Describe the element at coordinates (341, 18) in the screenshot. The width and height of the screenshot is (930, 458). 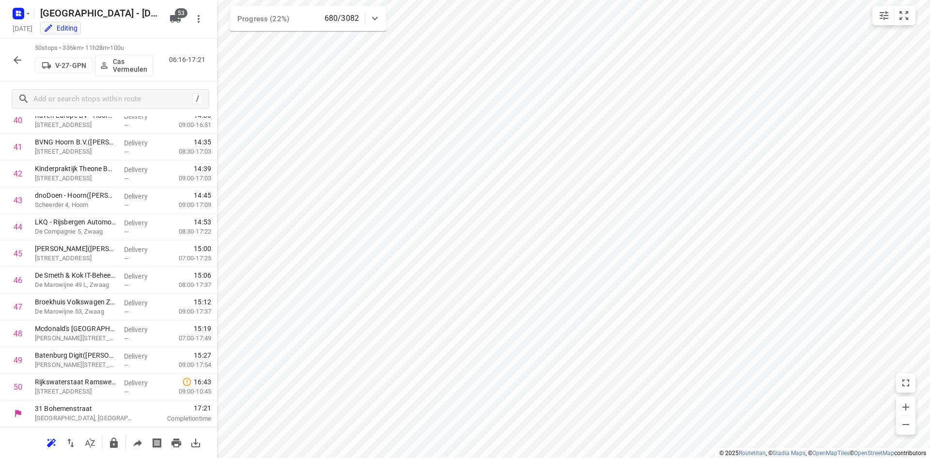
I see `p: 680/3082` at that location.